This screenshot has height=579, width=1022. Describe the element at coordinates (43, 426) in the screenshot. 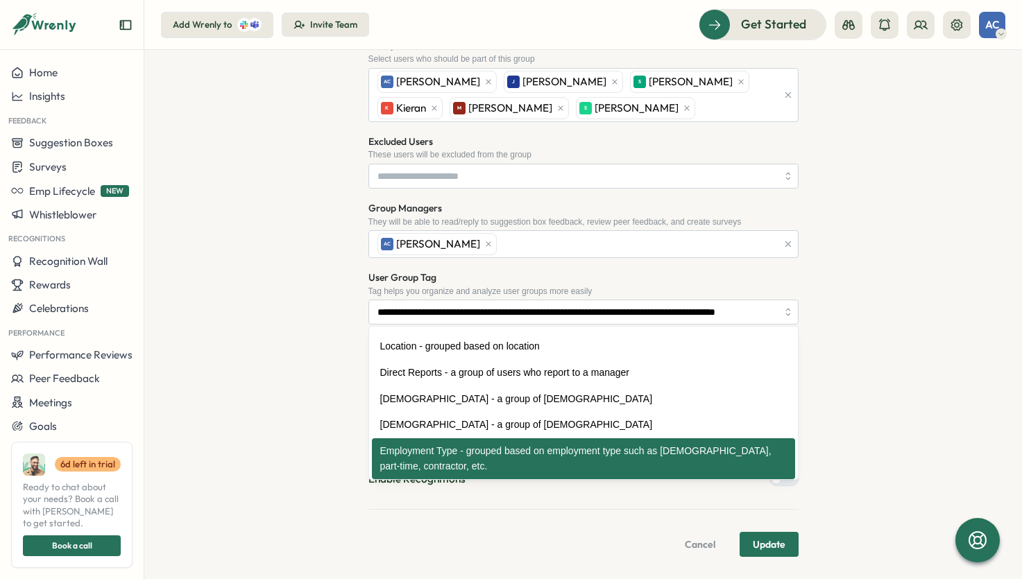

I see `span: Goals` at that location.